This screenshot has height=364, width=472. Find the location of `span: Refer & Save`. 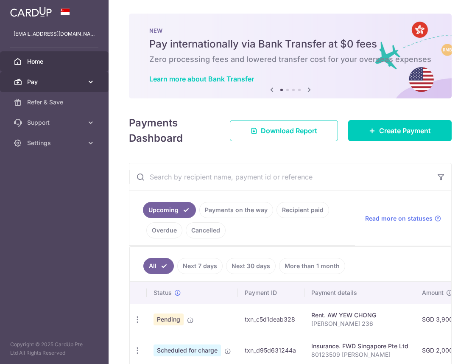

span: Refer & Save is located at coordinates (55, 102).